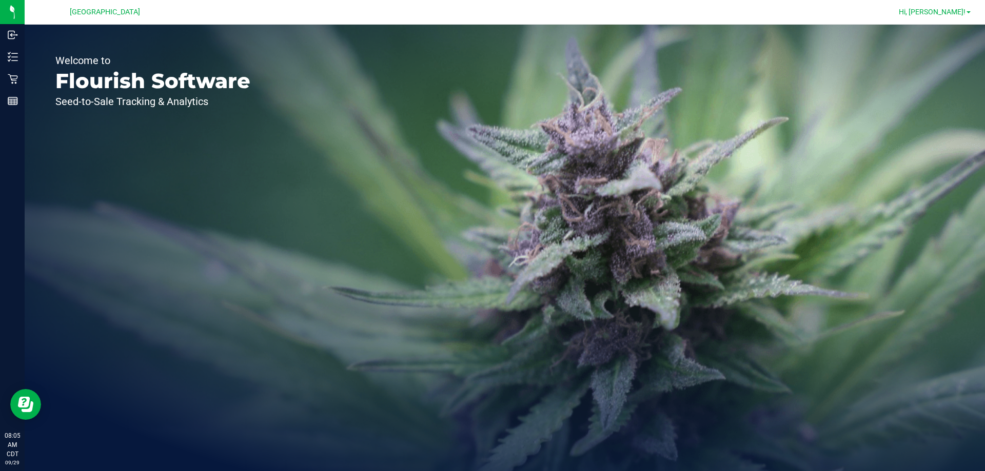 The height and width of the screenshot is (471, 985). I want to click on p: 09/29, so click(12, 463).